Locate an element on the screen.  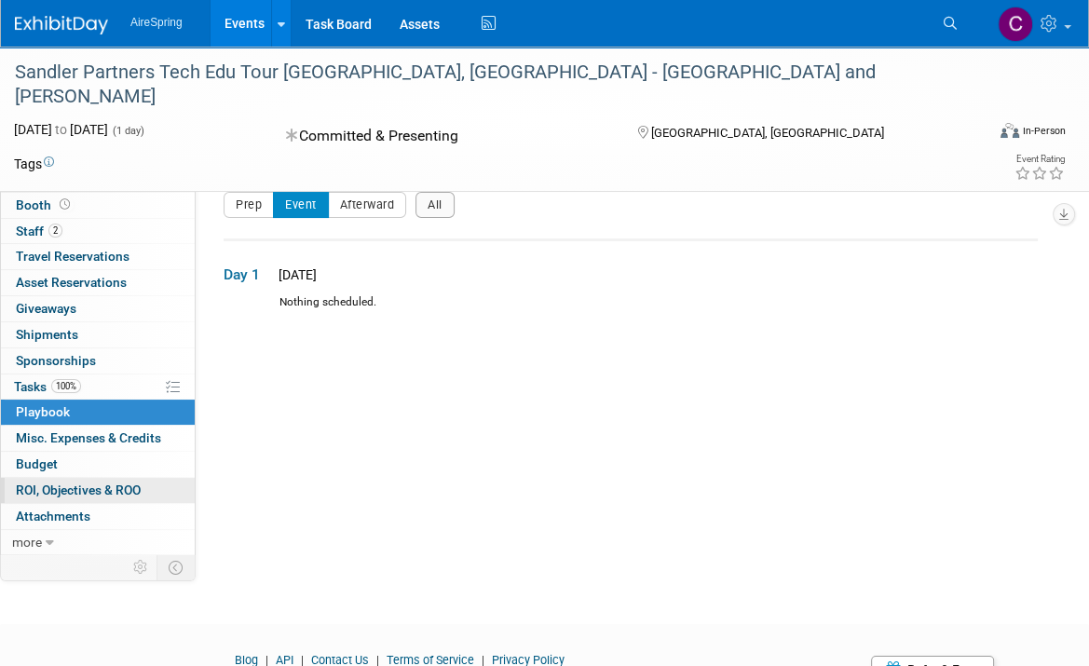
div: Event Format is located at coordinates (983, 134).